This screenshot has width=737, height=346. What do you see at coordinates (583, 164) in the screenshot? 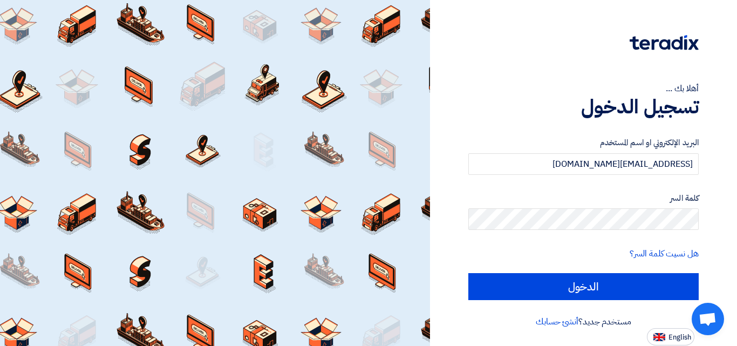
I see `input: أدخل بريد العمل الإلكتروني او اسم المستخدم الخاص بك ...` at bounding box center [583, 164].